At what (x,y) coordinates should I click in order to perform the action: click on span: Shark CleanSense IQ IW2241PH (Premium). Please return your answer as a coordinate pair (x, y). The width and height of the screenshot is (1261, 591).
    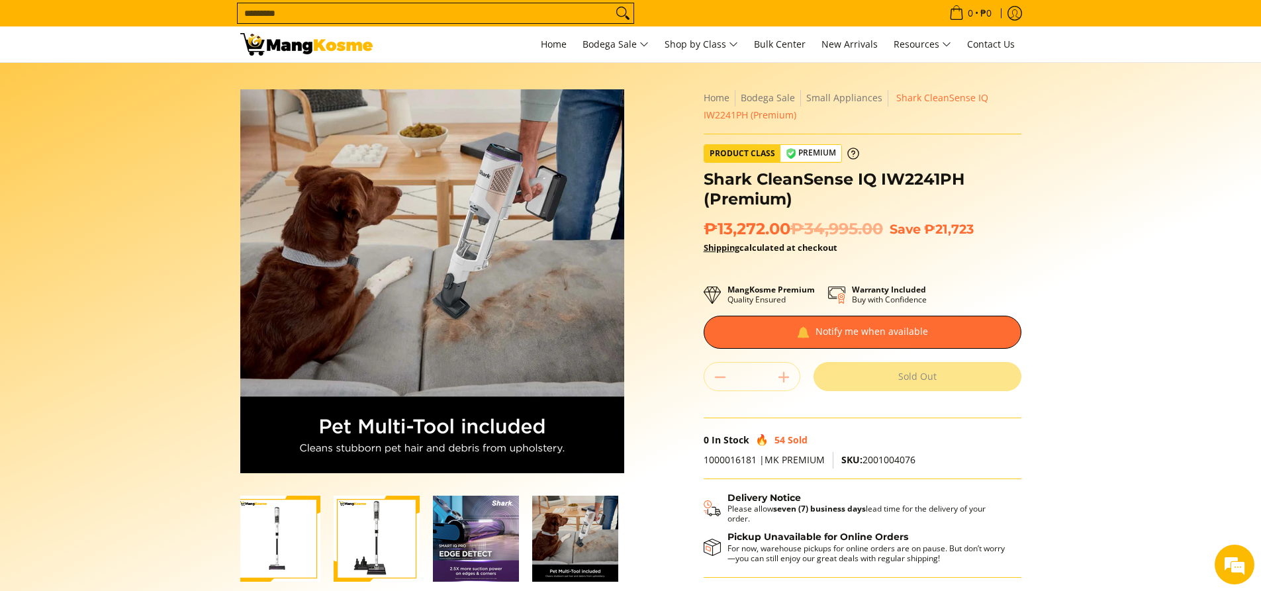
    Looking at the image, I should click on (846, 106).